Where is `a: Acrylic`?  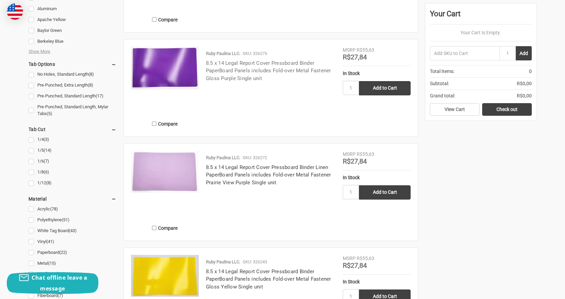 a: Acrylic is located at coordinates (72, 209).